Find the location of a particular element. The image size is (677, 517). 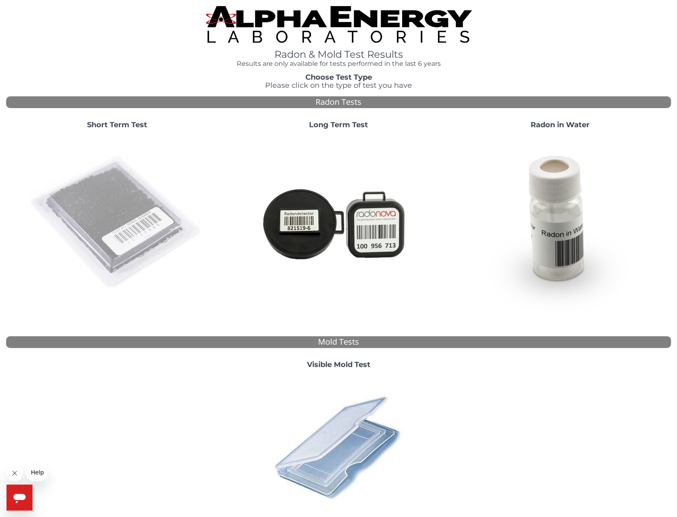

strong: Short Term Test is located at coordinates (117, 125).